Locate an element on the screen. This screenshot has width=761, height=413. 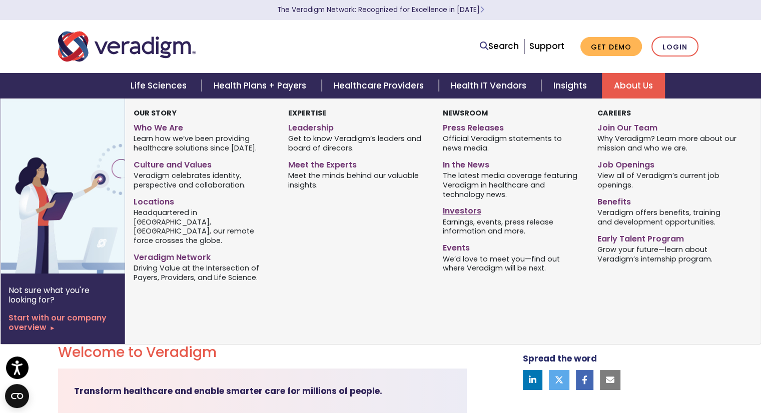
img: Veradigm logo is located at coordinates (127, 47).